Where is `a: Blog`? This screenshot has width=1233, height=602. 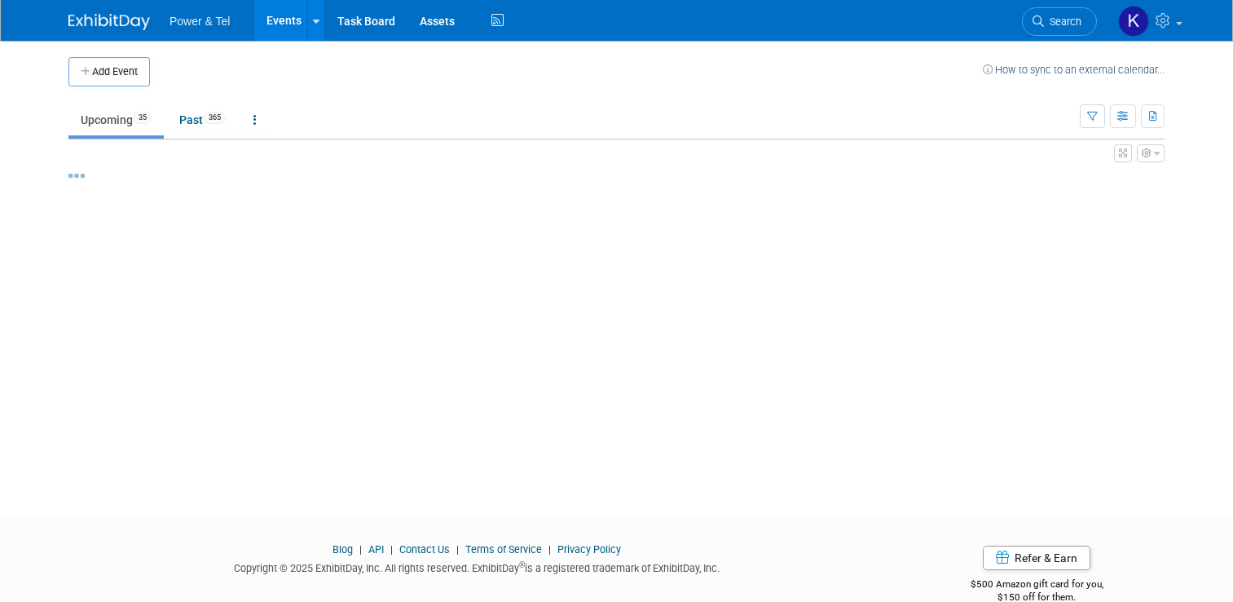
a: Blog is located at coordinates (342, 549).